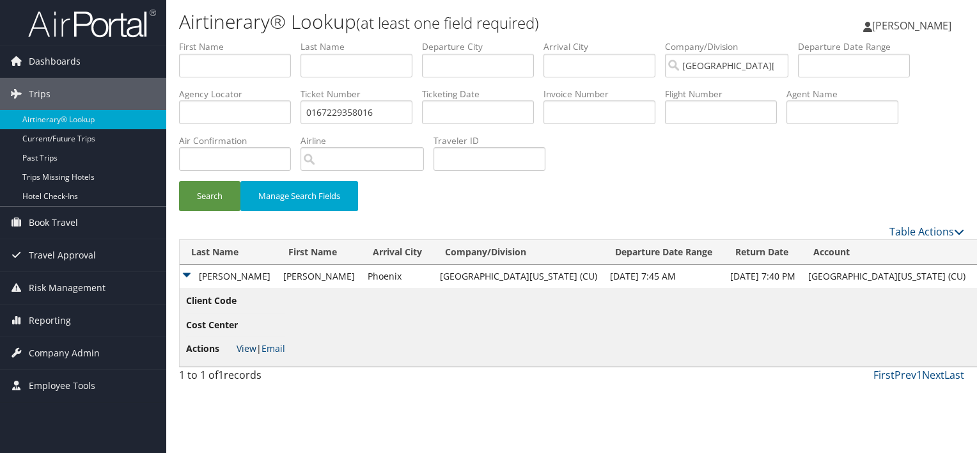 The image size is (977, 453). Describe the element at coordinates (448, 22) in the screenshot. I see `small: (at least one field required)` at that location.